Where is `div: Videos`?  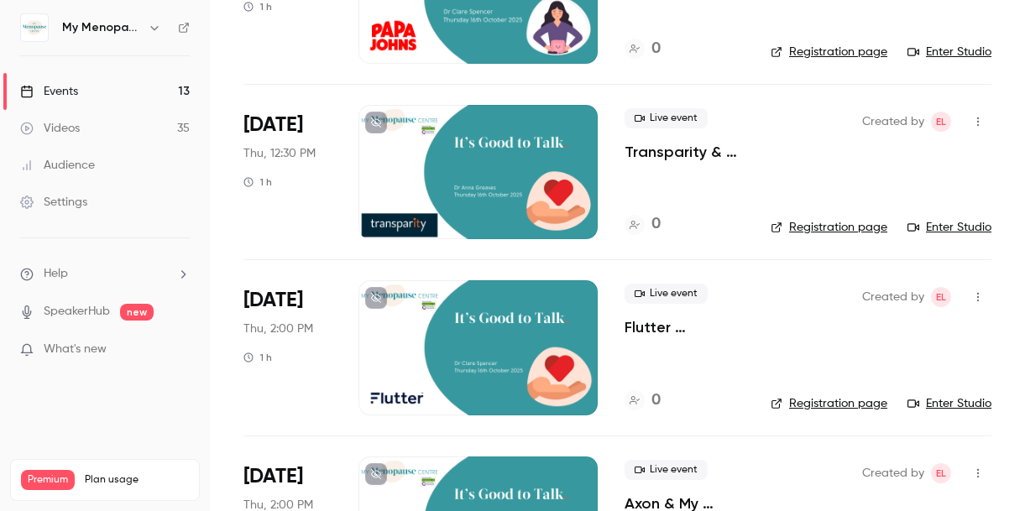
div: Videos is located at coordinates (50, 128).